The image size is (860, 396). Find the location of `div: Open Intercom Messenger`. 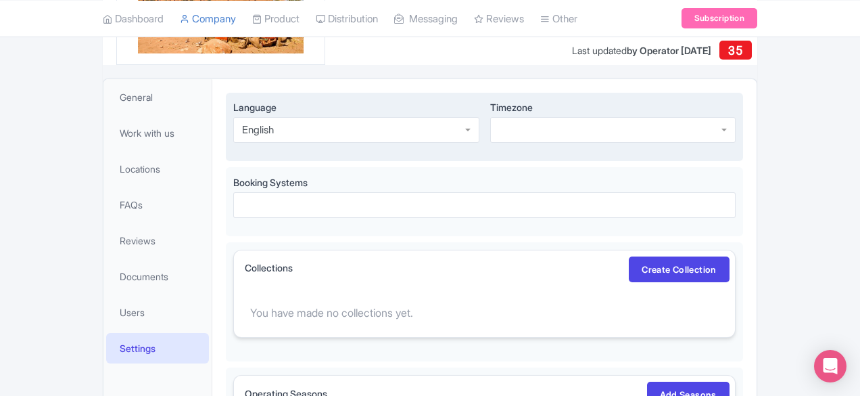

div: Open Intercom Messenger is located at coordinates (831, 366).